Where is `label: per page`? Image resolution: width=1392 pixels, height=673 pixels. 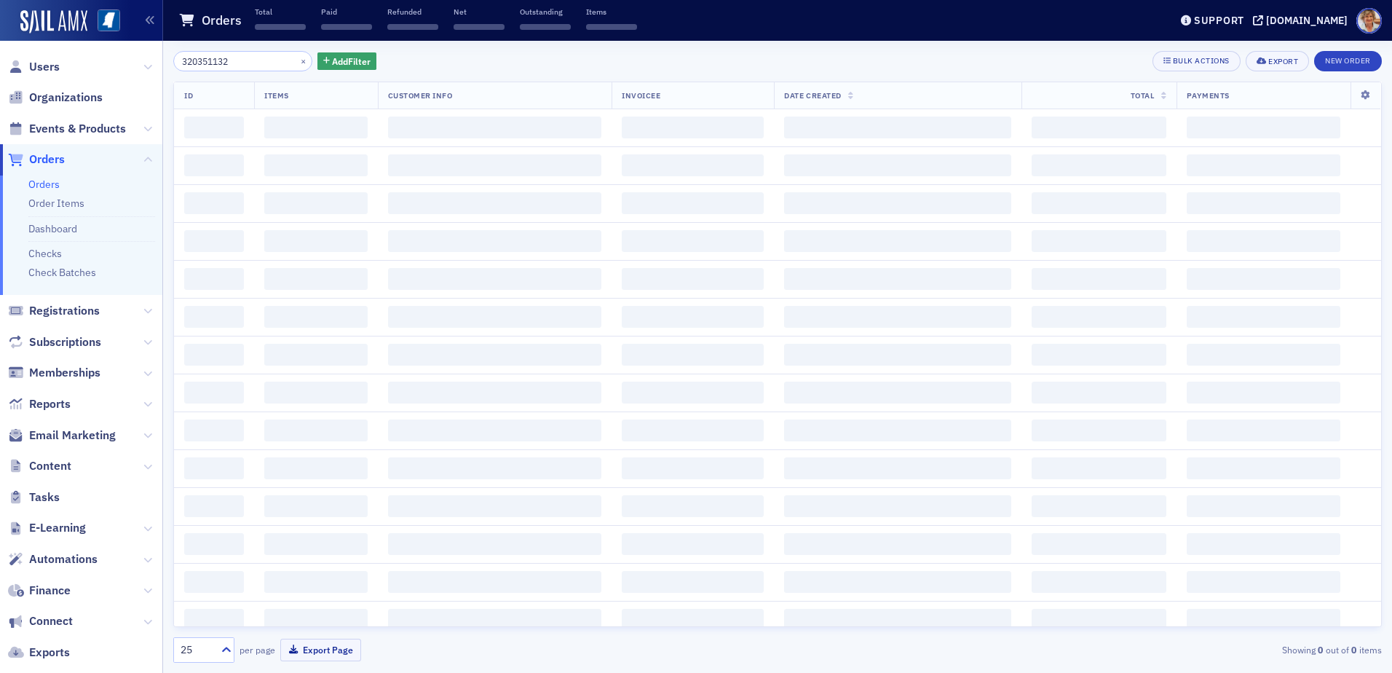 label: per page is located at coordinates (257, 649).